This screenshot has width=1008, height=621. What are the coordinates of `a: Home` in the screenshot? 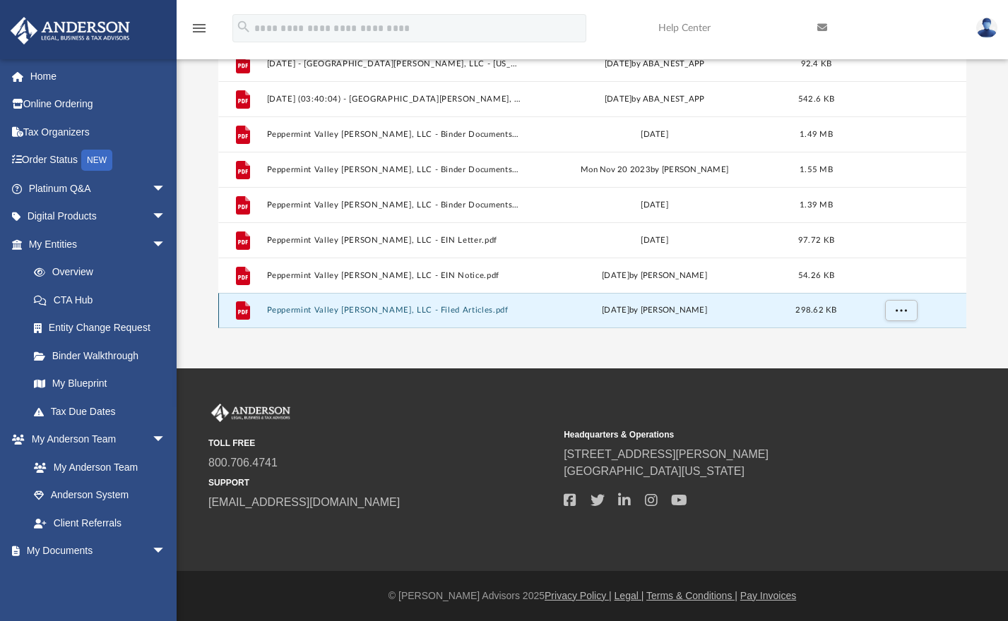 It's located at (98, 76).